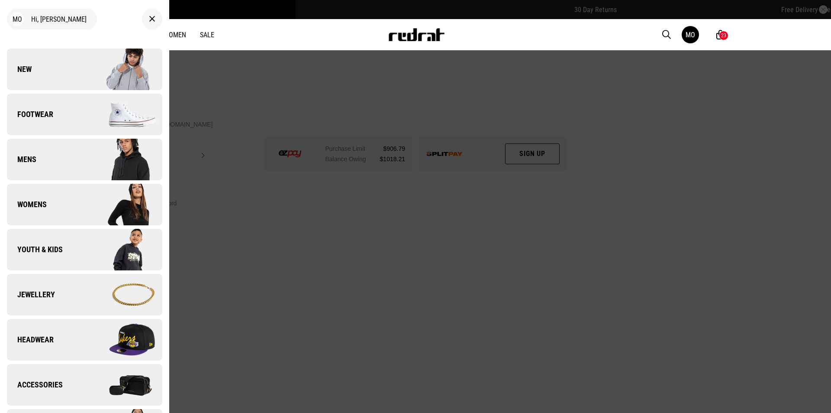  I want to click on a: Youth & Kids Company, so click(84, 249).